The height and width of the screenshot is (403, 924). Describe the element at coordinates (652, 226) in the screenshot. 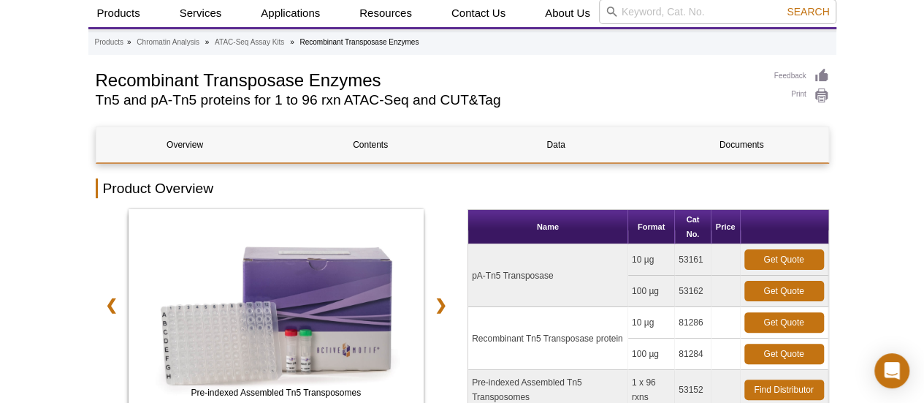

I see `th: Format` at that location.